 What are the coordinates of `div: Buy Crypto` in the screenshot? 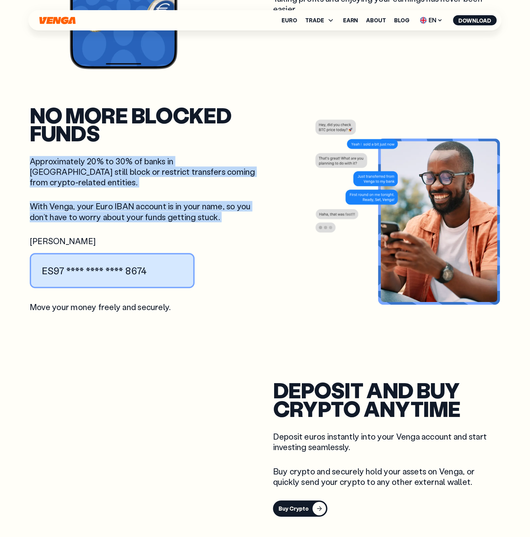 It's located at (293, 509).